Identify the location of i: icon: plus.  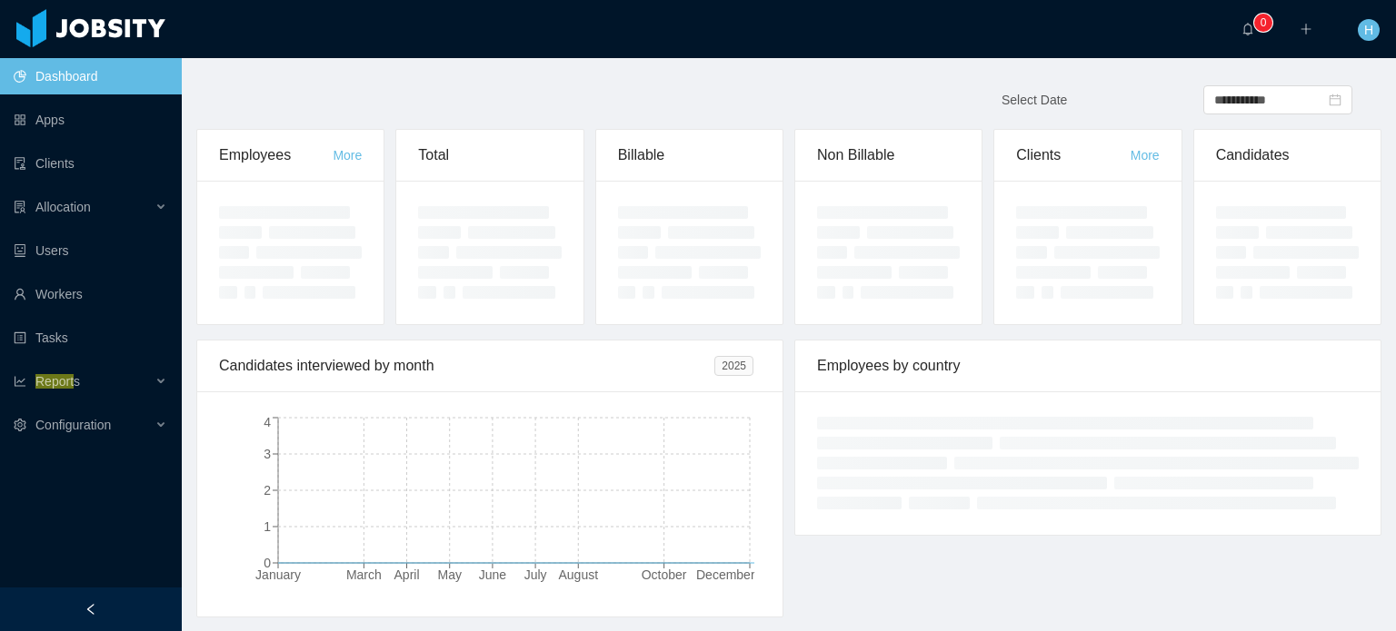
(1306, 29).